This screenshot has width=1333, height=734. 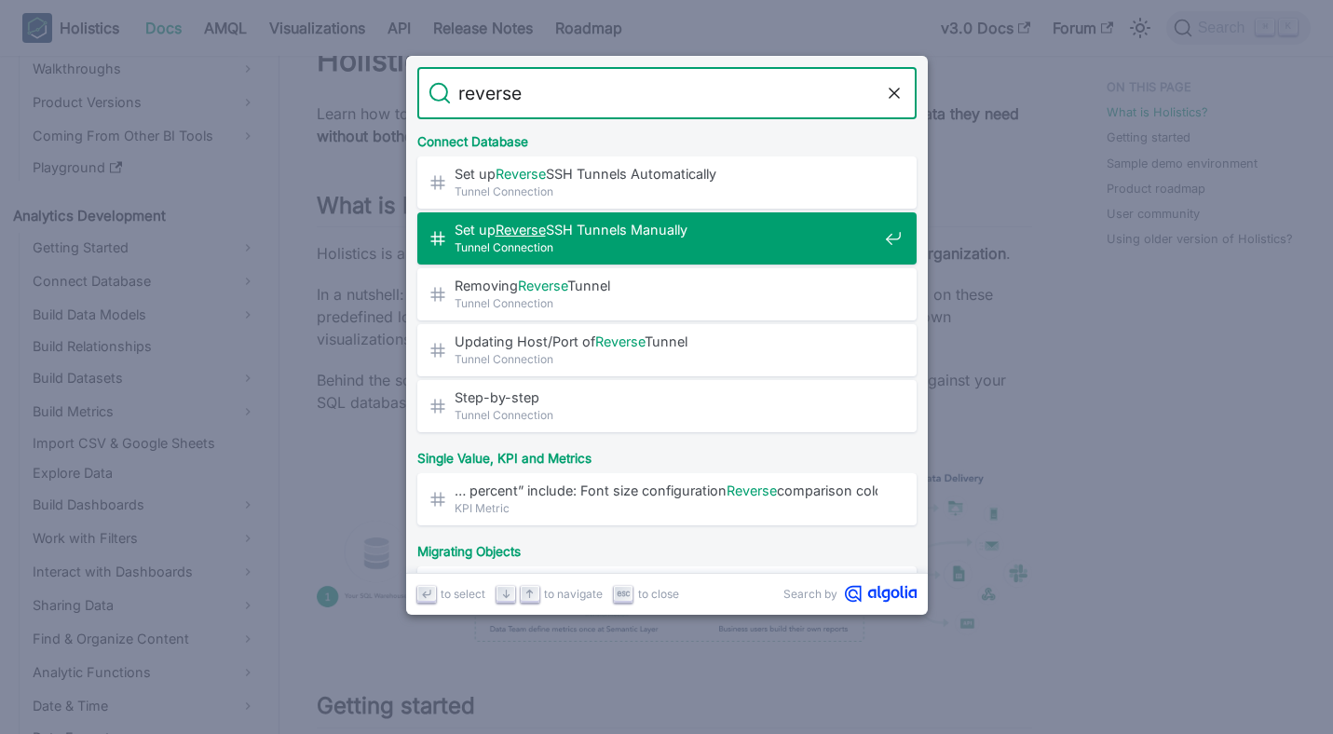 What do you see at coordinates (506, 593) in the screenshot?
I see `svg: Arrow down` at bounding box center [506, 593].